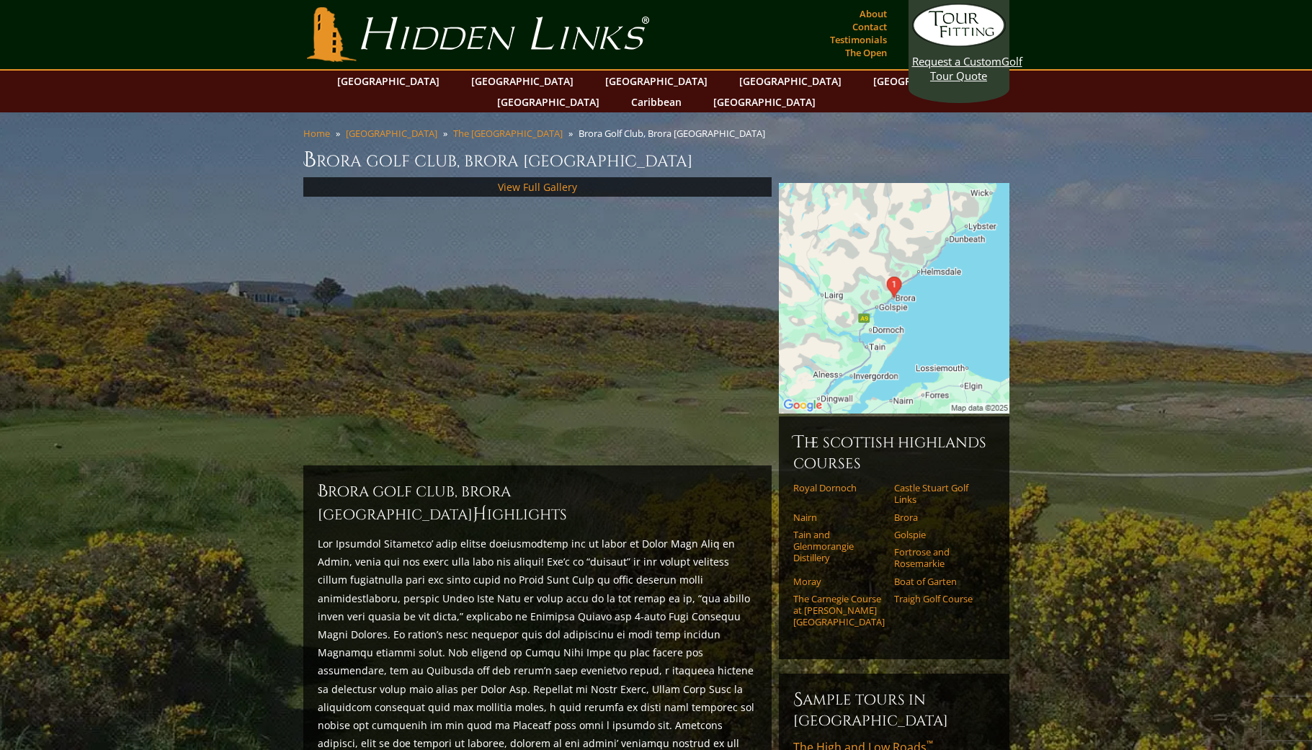  I want to click on a: Castle Stuart Golf Links, so click(939, 494).